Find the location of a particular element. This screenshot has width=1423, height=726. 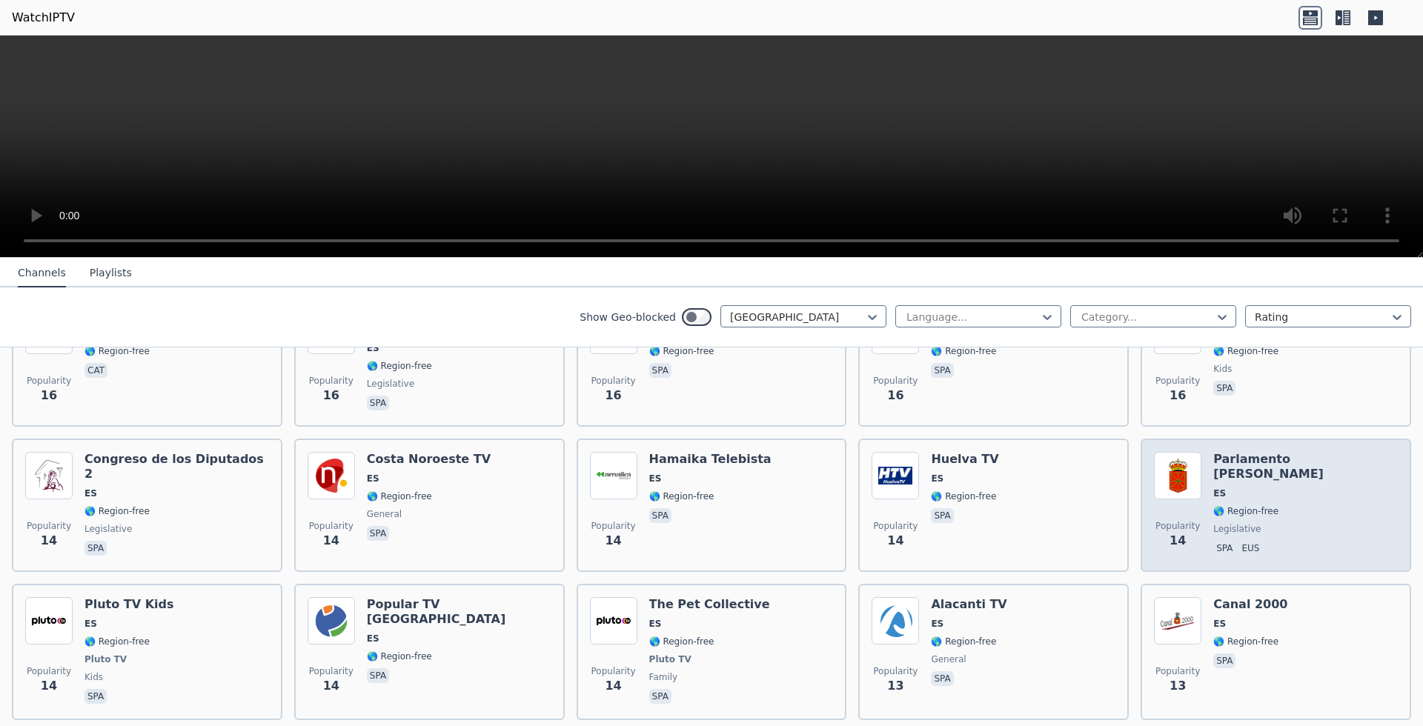

h6: Pluto TV Kids is located at coordinates (129, 605).